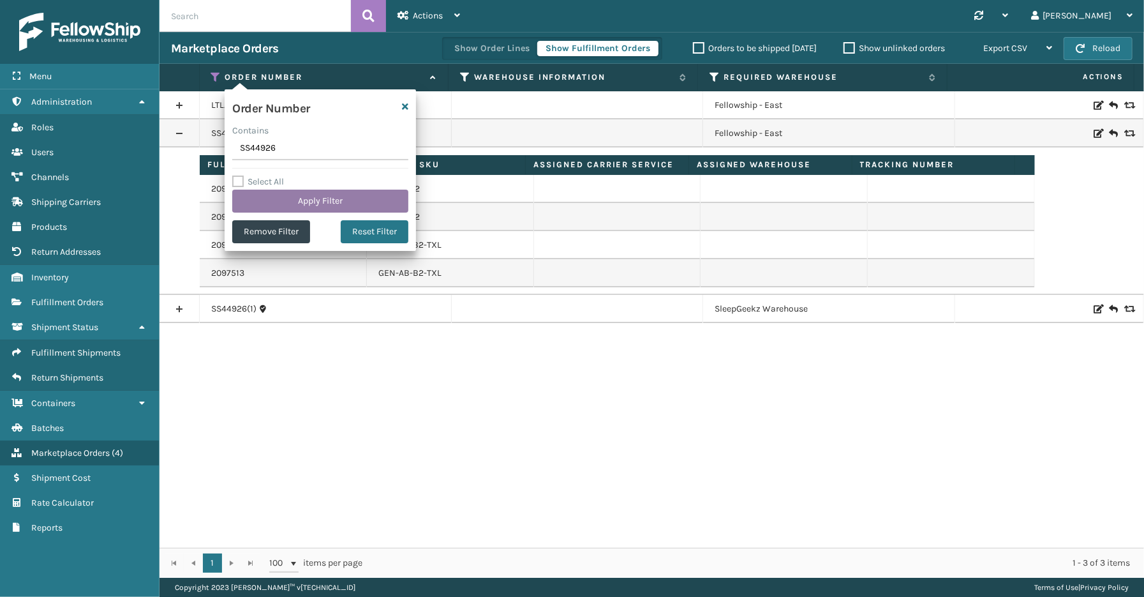 The image size is (1144, 597). I want to click on img: logo, so click(80, 32).